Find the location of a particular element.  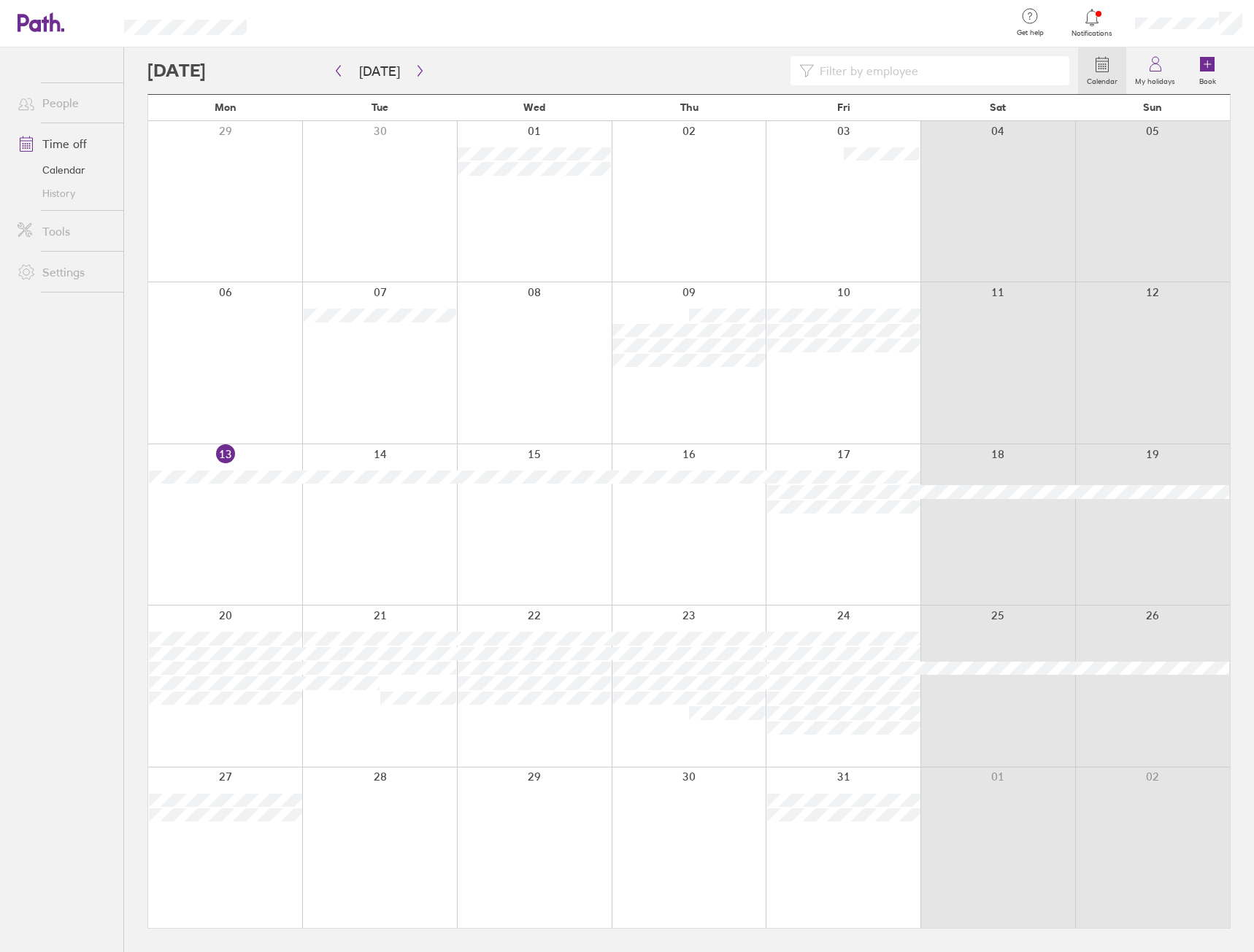

a: Tools is located at coordinates (65, 231).